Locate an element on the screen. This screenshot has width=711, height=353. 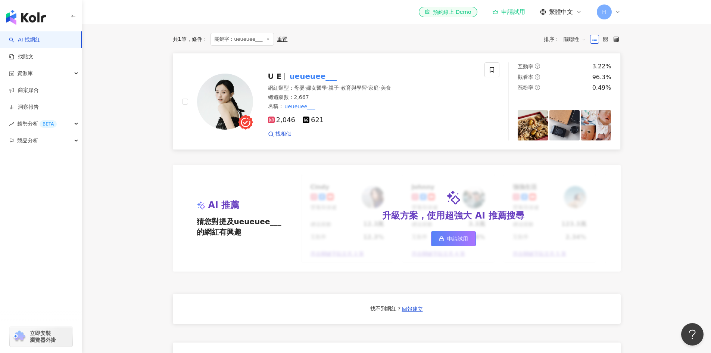
div: 總追蹤數 ： 2,667 is located at coordinates (372, 97).